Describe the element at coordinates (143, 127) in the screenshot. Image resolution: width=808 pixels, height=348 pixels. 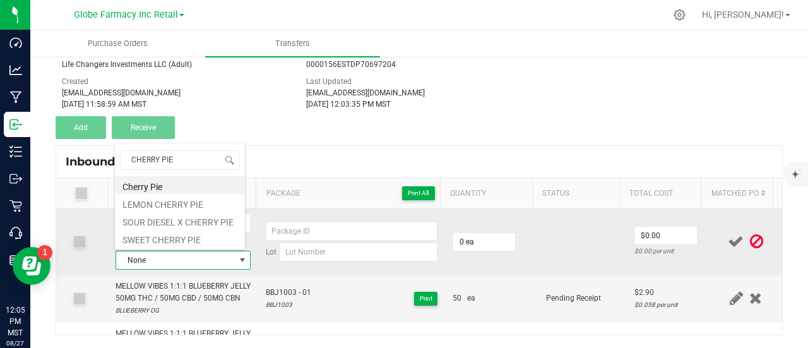
I see `button: Receive` at that location.